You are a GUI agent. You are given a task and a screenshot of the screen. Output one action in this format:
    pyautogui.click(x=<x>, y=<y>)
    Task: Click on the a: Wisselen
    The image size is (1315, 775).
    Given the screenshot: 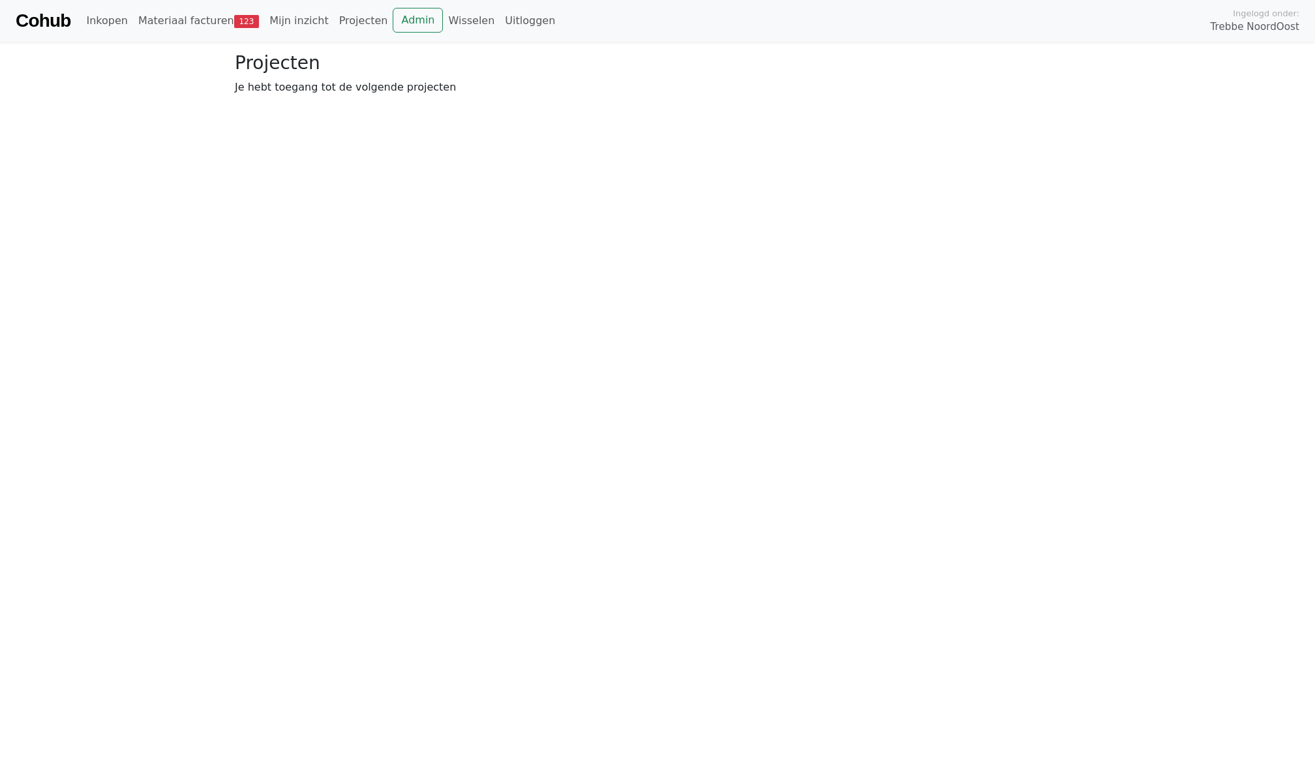 What is the action you would take?
    pyautogui.click(x=471, y=21)
    